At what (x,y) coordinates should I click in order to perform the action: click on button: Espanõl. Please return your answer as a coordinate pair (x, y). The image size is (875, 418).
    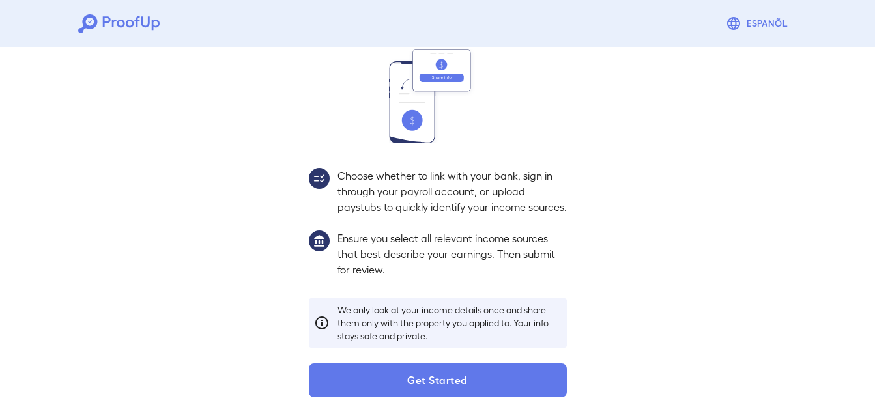
    Looking at the image, I should click on (758, 23).